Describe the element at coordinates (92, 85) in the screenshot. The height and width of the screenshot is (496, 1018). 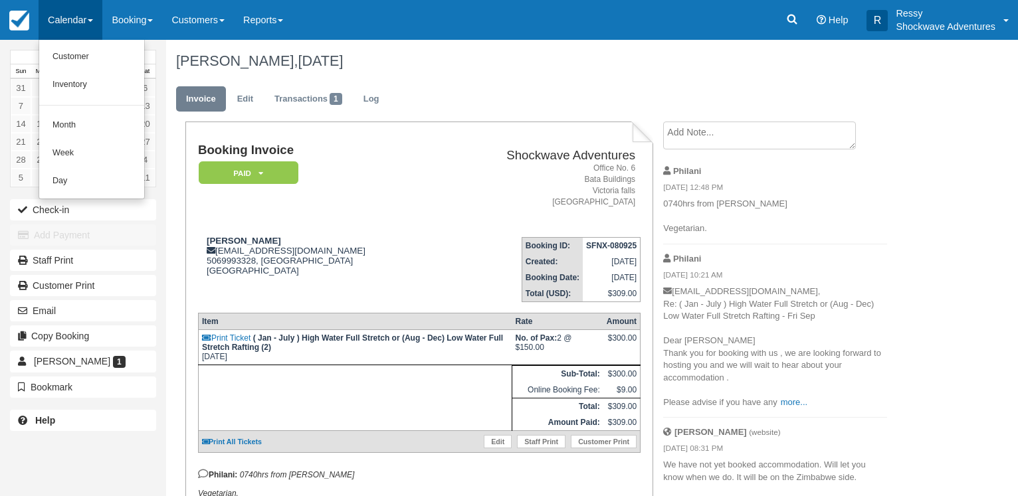
I see `a: Inventory` at that location.